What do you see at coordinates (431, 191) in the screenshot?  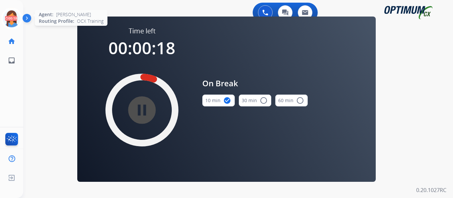 I see `p: 0.20.1027RC` at bounding box center [431, 191].